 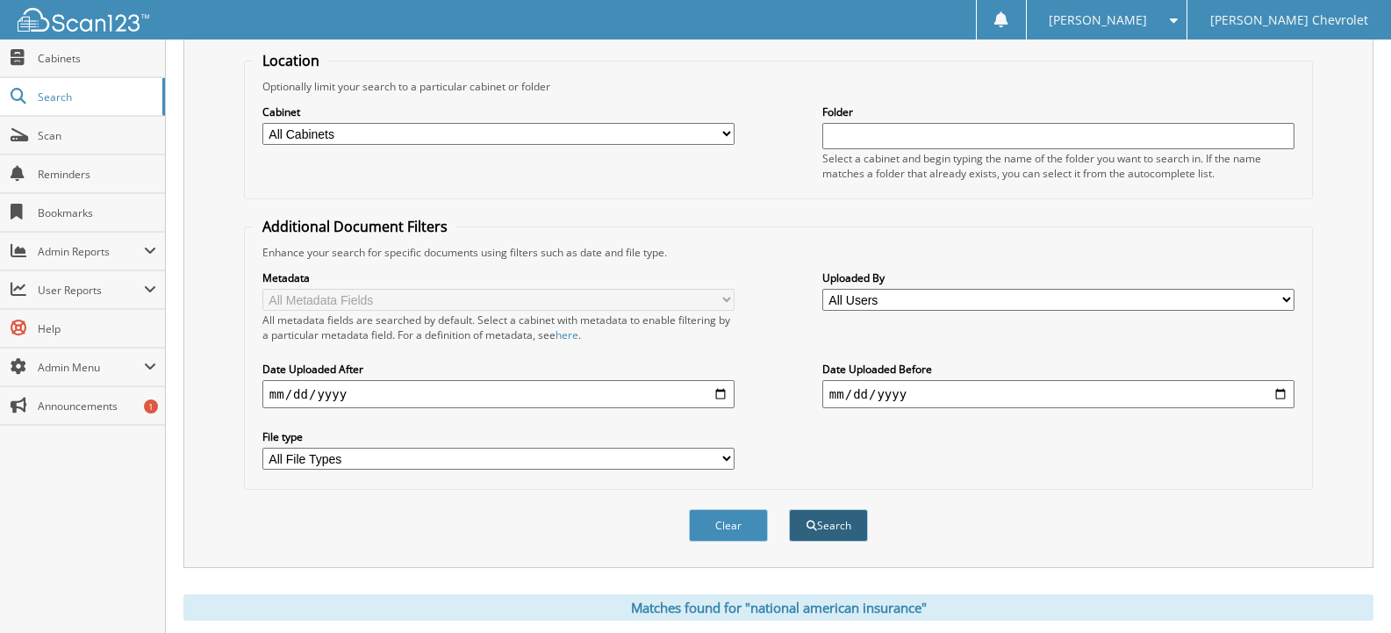 I want to click on div: All metadata fields are searched by default. Select a cabinet with metadata to enable filtering b..., so click(x=498, y=327).